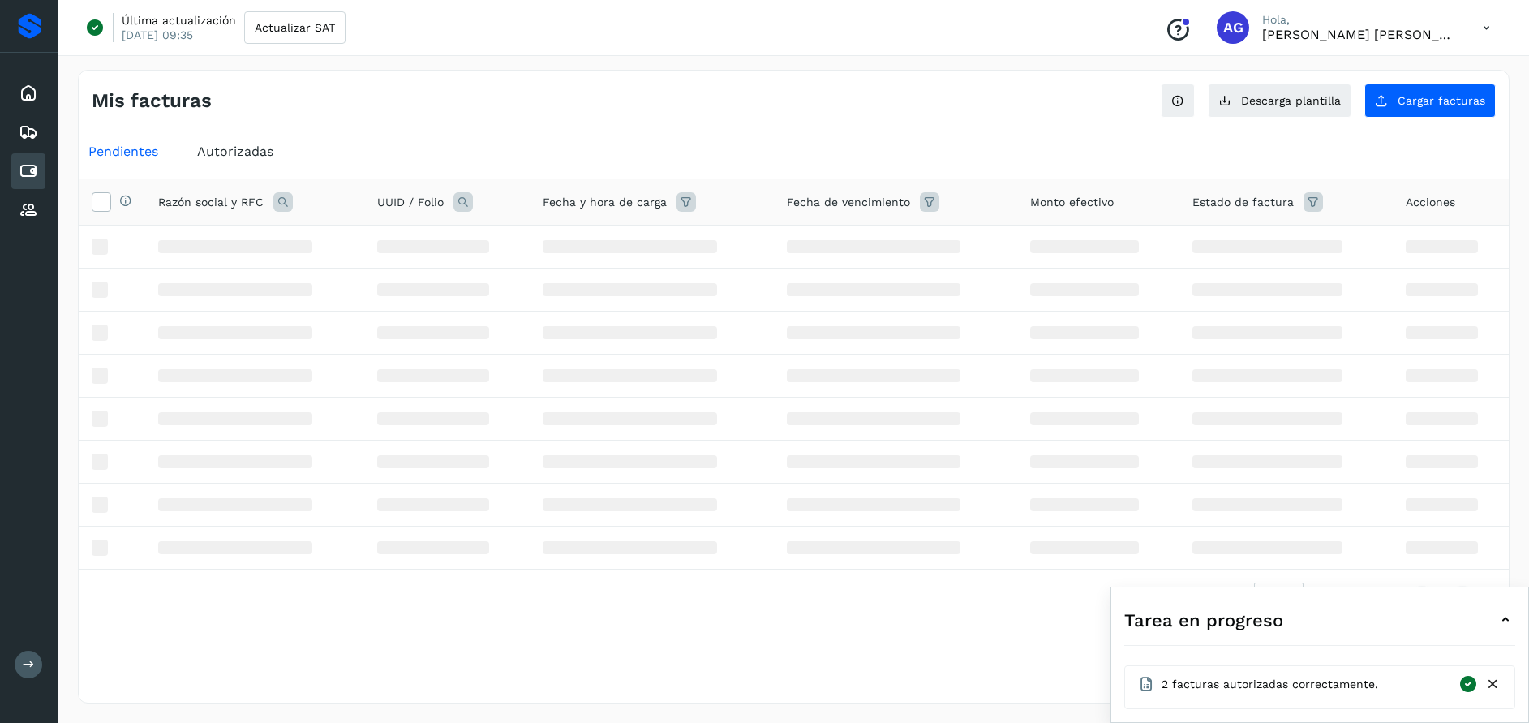  What do you see at coordinates (1430, 202) in the screenshot?
I see `span: Acciones` at bounding box center [1430, 202].